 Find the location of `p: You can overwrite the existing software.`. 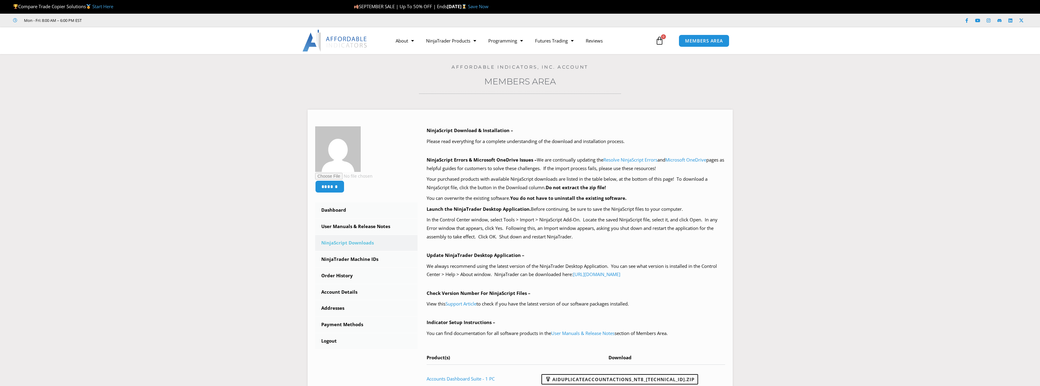

p: You can overwrite the existing software. is located at coordinates (576, 198).